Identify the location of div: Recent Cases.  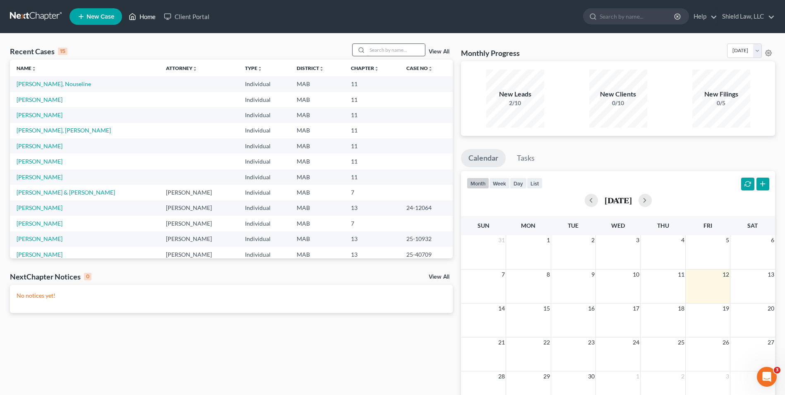
(38, 51).